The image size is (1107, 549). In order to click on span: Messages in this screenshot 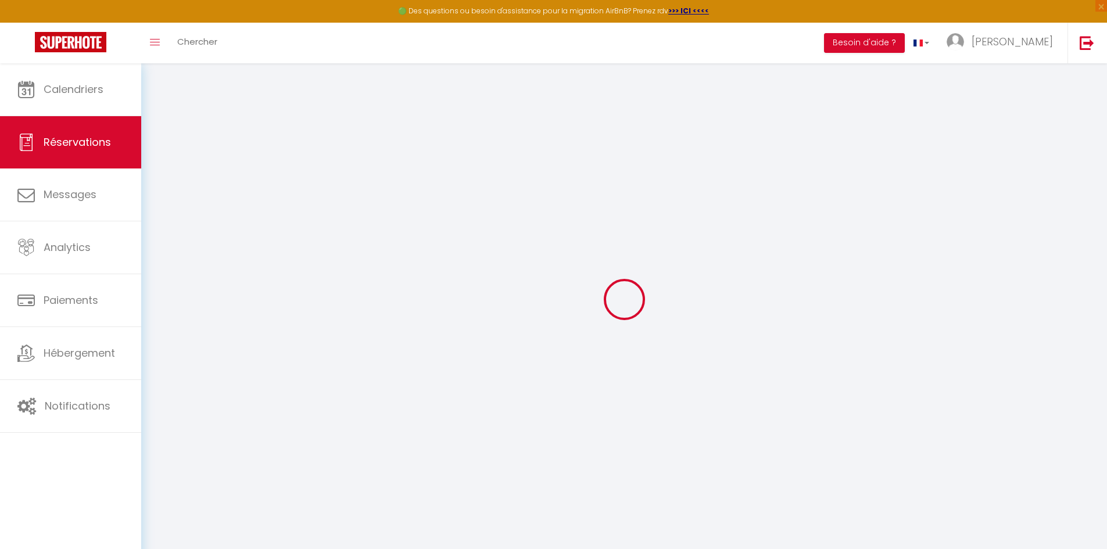, I will do `click(70, 194)`.